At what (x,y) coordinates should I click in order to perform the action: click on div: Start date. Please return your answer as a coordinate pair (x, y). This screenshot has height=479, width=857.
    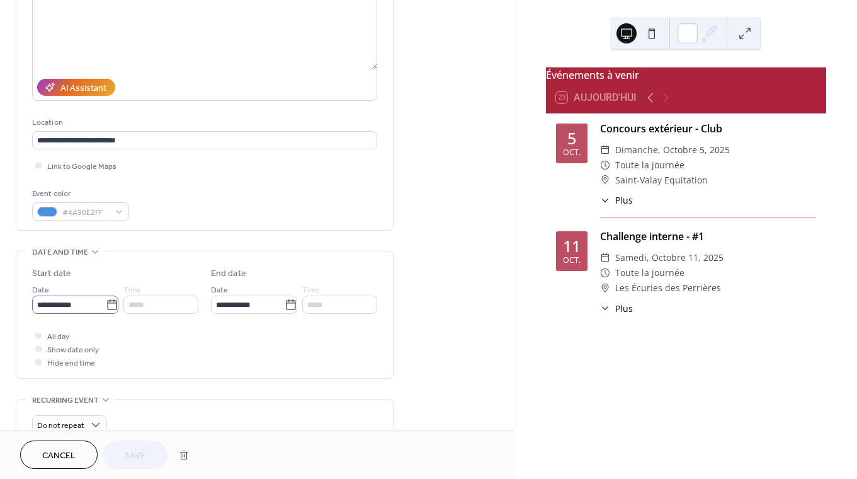
    Looking at the image, I should click on (52, 273).